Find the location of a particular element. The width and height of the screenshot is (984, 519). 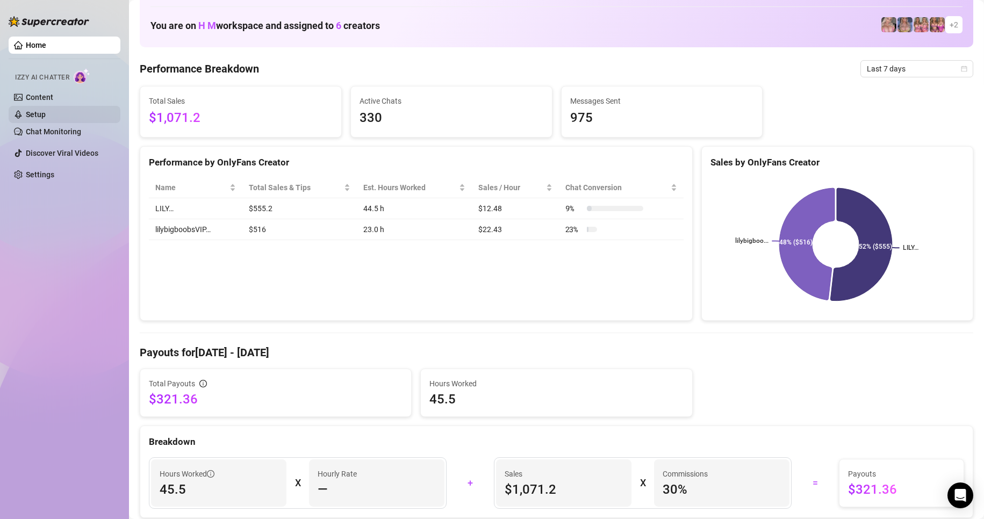

div: Performance by OnlyFans Creator is located at coordinates (416, 162).